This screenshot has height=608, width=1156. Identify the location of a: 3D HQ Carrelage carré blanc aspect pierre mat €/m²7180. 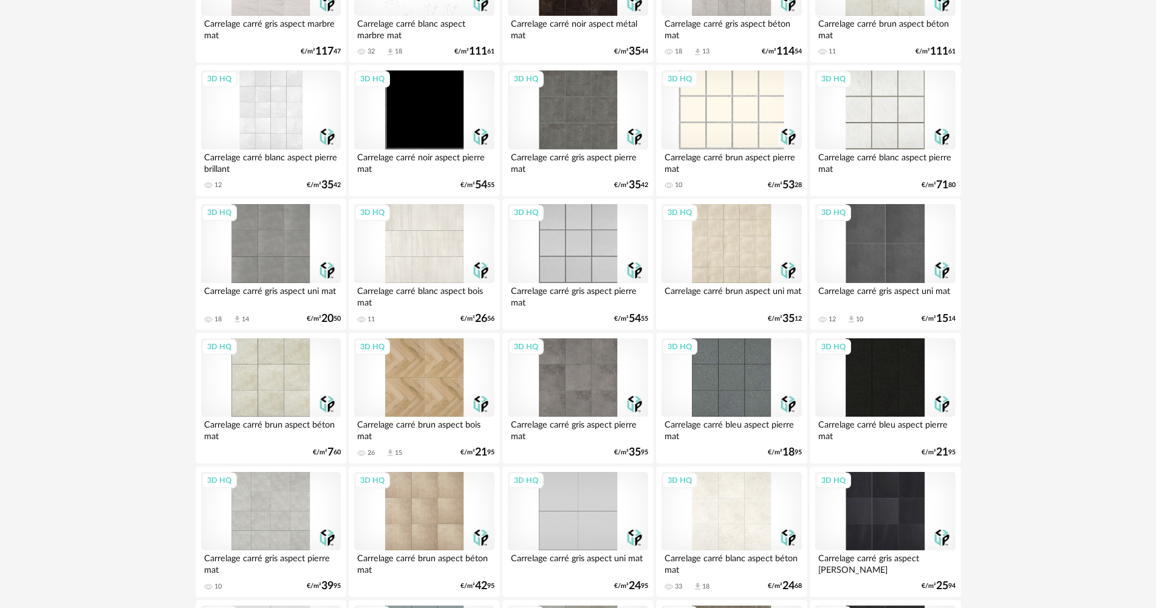
(885, 131).